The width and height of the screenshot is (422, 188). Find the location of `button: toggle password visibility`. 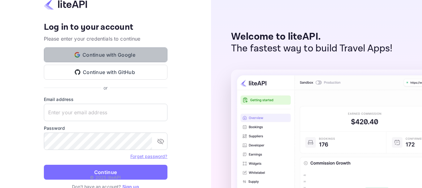

button: toggle password visibility is located at coordinates (161, 141).